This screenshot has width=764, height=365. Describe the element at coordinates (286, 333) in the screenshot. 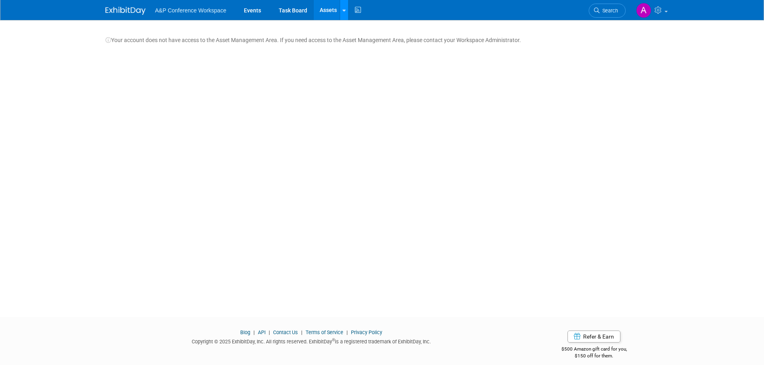

I see `a: Contact Us` at that location.